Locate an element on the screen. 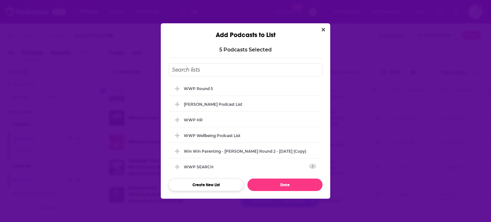 The height and width of the screenshot is (222, 491). input: Search lists is located at coordinates (246, 70).